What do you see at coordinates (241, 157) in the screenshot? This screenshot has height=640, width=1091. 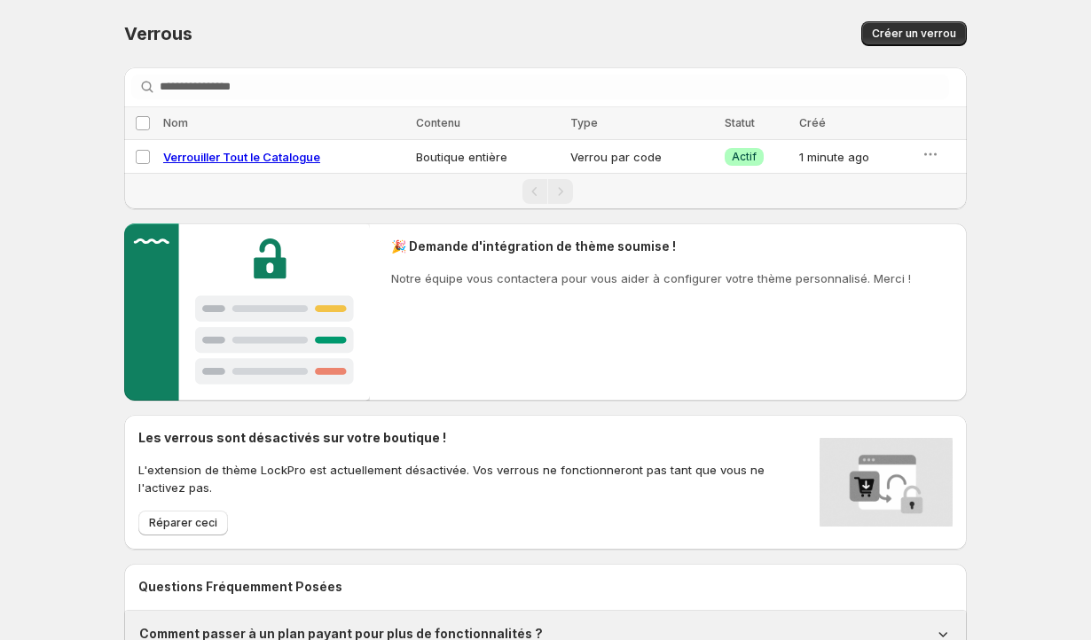 I see `a: Verrouiller Tout le Catalogue` at bounding box center [241, 157].